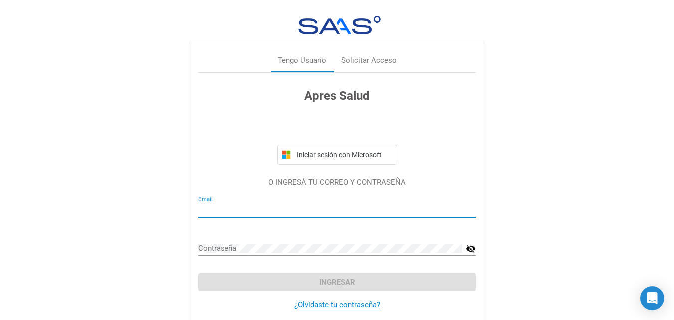 This screenshot has height=320, width=674. I want to click on div: Tengo Usuario, so click(302, 60).